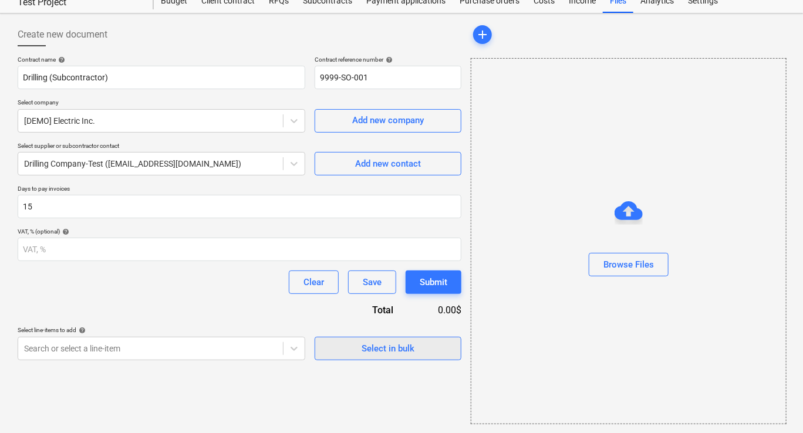  What do you see at coordinates (388, 349) in the screenshot?
I see `button: Select in bulk` at bounding box center [388, 349].